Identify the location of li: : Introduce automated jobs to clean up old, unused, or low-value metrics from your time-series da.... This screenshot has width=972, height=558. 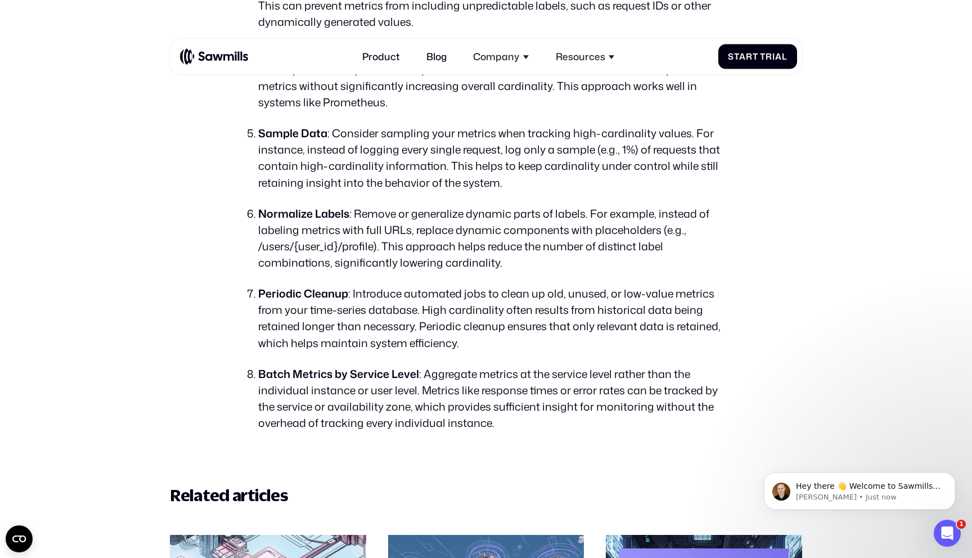
(492, 318).